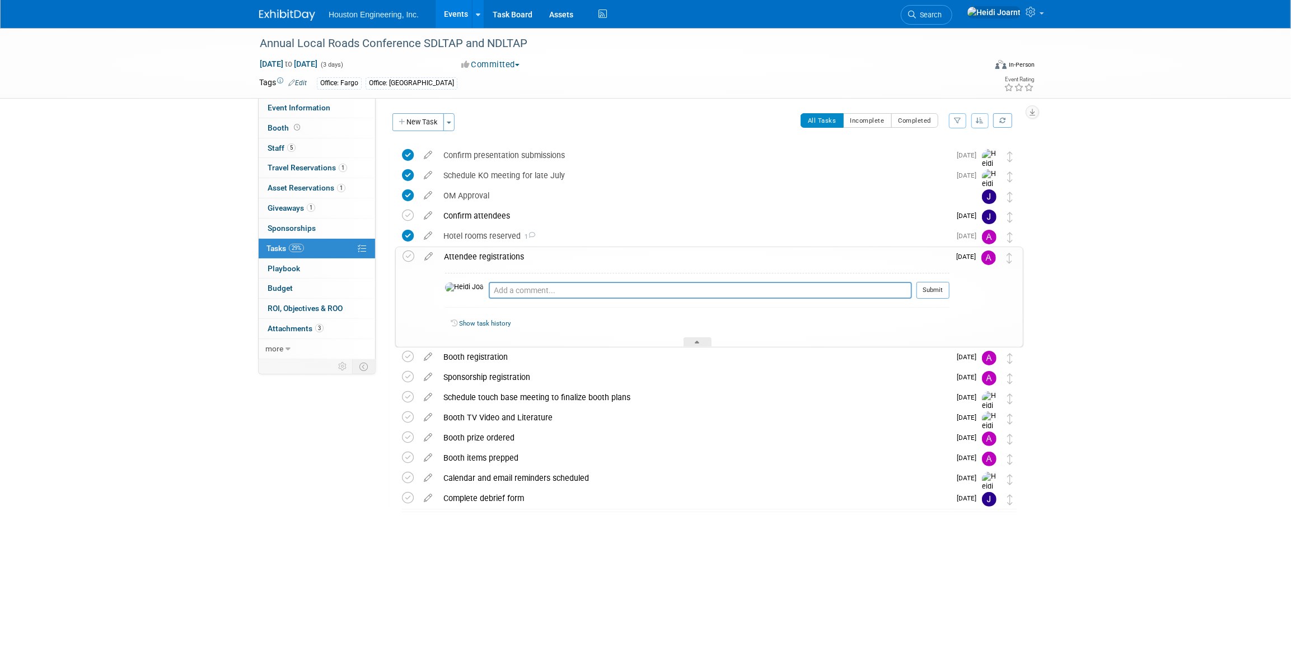 The image size is (1291, 654). What do you see at coordinates (418, 122) in the screenshot?
I see `button: New Task` at bounding box center [418, 122].